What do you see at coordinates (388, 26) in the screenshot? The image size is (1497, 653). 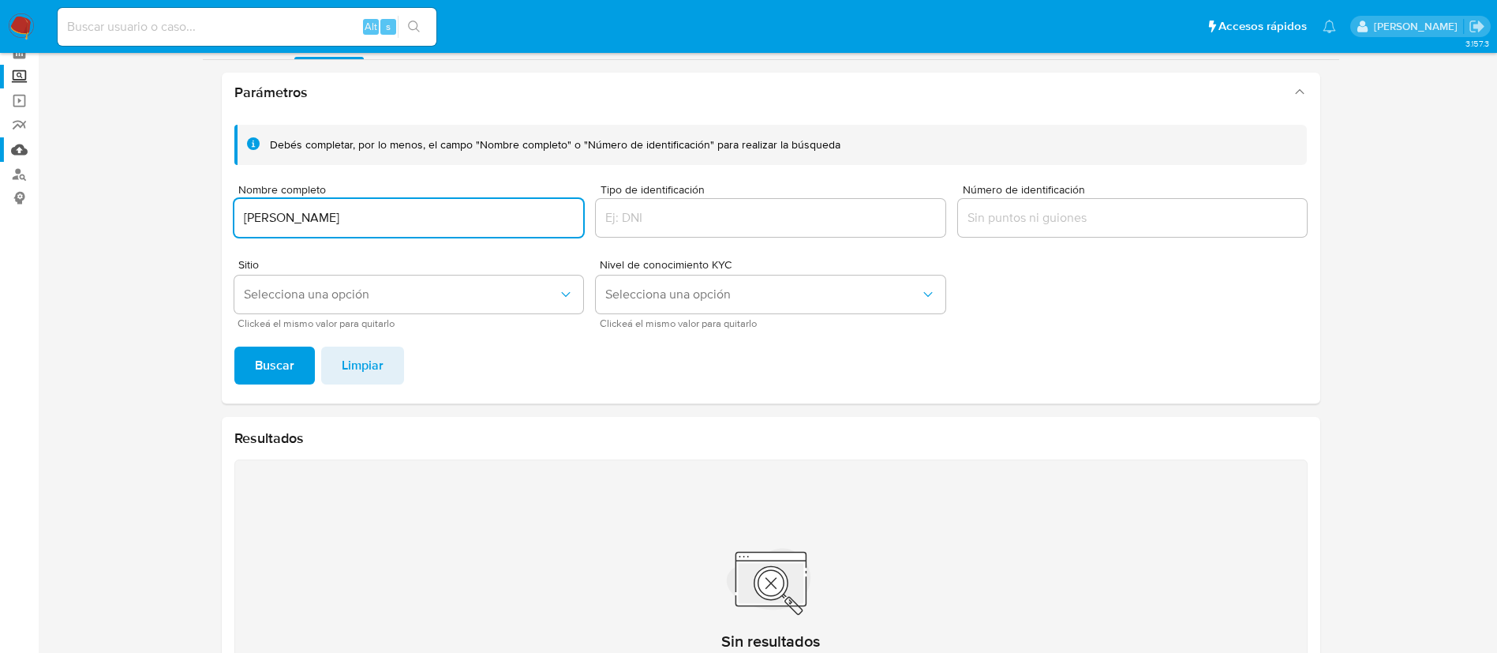 I see `span: s` at bounding box center [388, 26].